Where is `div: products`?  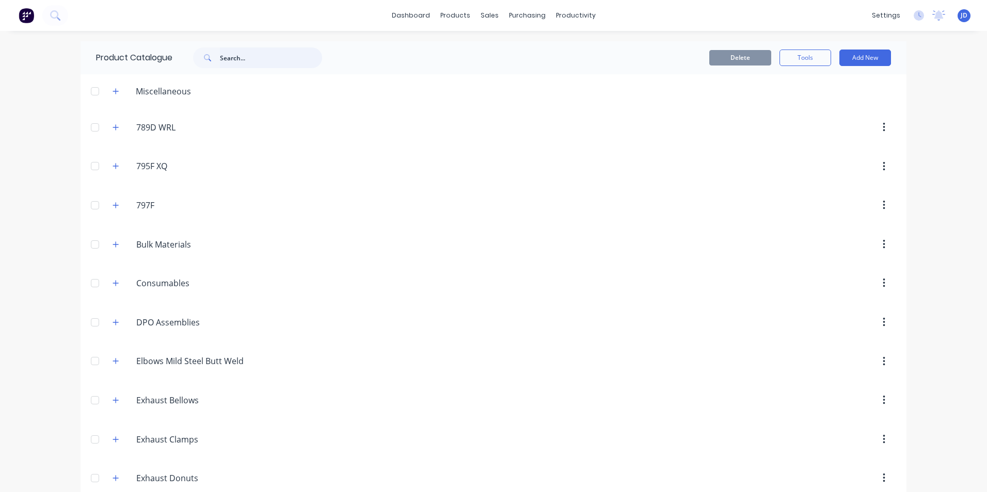 div: products is located at coordinates (455, 15).